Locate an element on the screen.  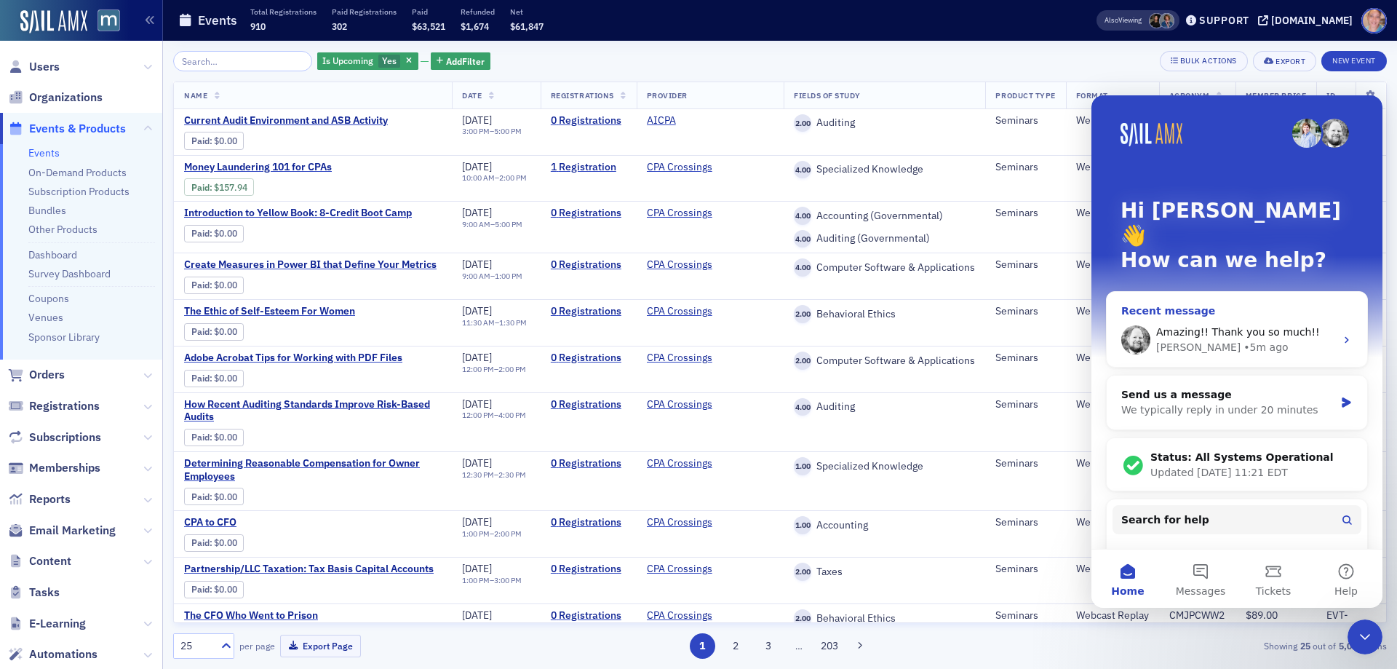
img: Profile image for Aidan is located at coordinates (243, 38).